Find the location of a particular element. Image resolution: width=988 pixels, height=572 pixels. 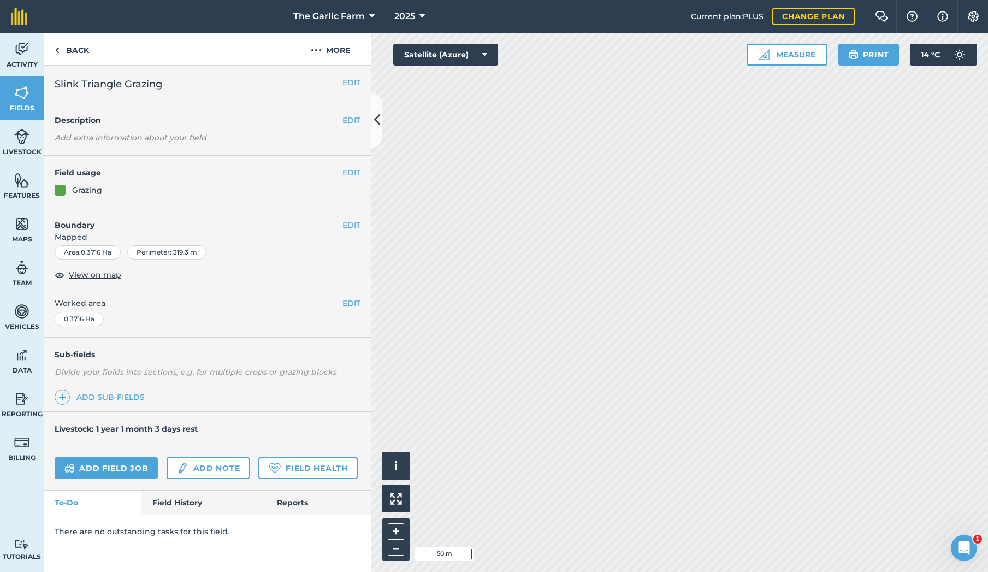

h4: Field usage is located at coordinates (198, 173).